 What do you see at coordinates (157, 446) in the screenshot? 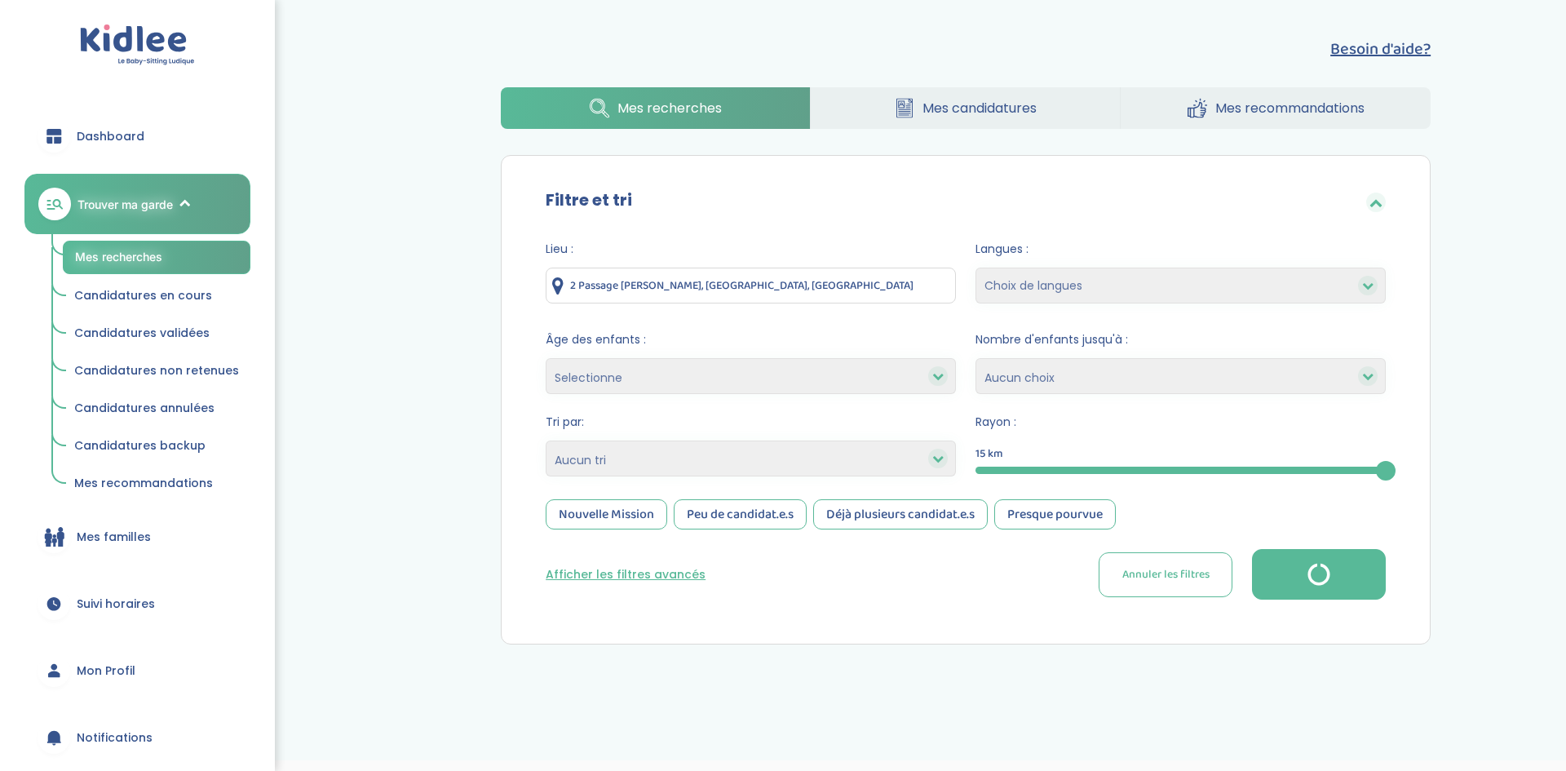
I see `a: Candidatures backup` at bounding box center [157, 446].